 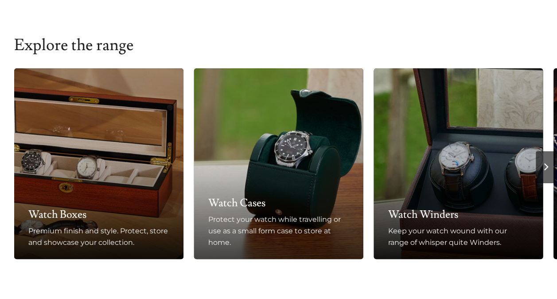 What do you see at coordinates (99, 164) in the screenshot?
I see `a: Watch Boxes Premium finish and style. Protect, store and showcase your collection.` at bounding box center [99, 164].